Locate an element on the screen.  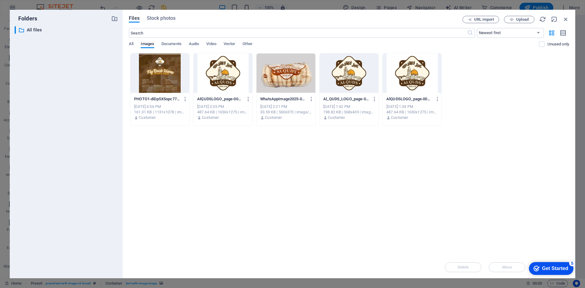
span: All is located at coordinates (131, 44).